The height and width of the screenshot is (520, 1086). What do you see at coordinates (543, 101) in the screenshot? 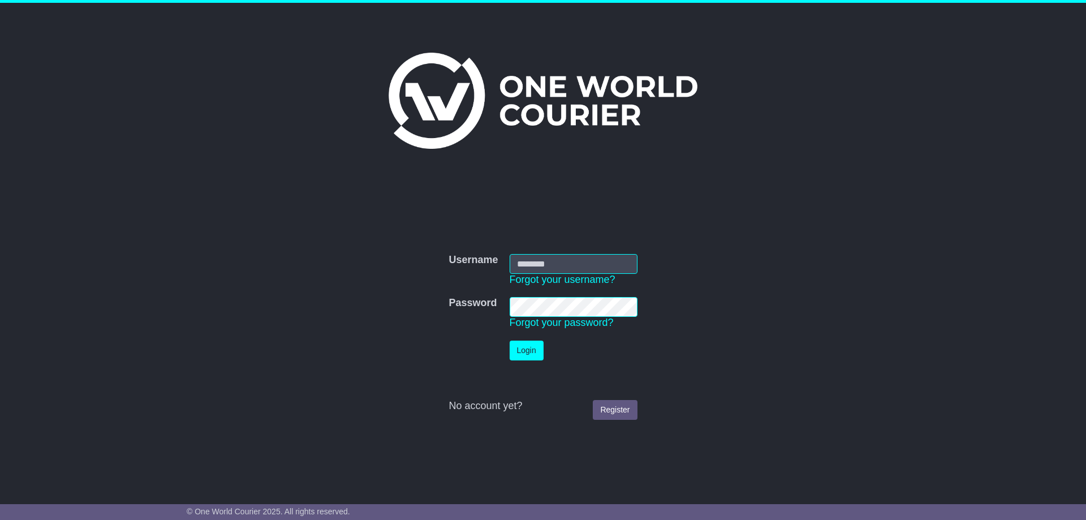
I see `img: One World` at bounding box center [543, 101].